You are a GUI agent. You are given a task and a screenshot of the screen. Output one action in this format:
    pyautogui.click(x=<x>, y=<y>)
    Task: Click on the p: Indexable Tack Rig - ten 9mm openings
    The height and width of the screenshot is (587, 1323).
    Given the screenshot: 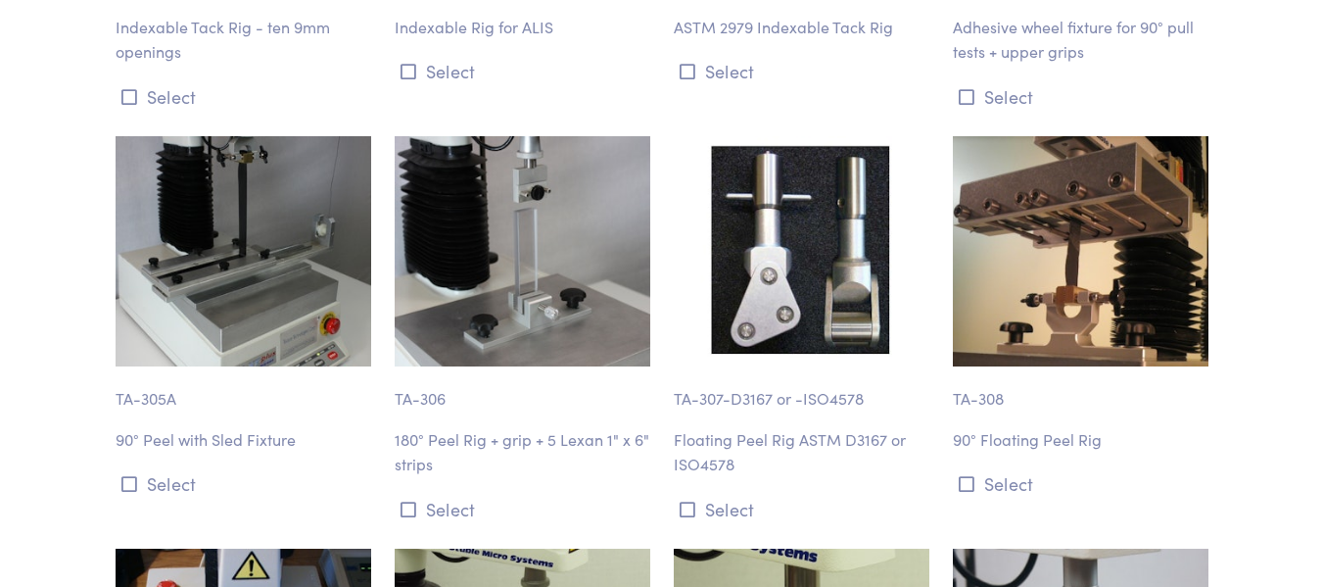 What is the action you would take?
    pyautogui.click(x=243, y=39)
    